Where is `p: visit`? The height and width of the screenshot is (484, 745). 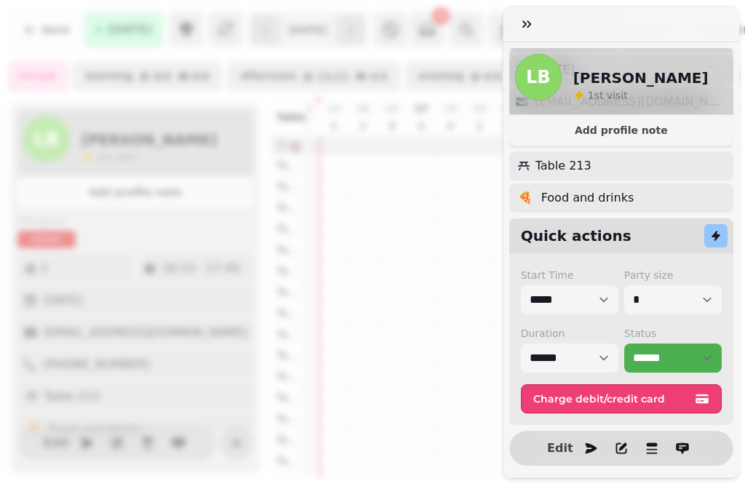
p: visit is located at coordinates (607, 95).